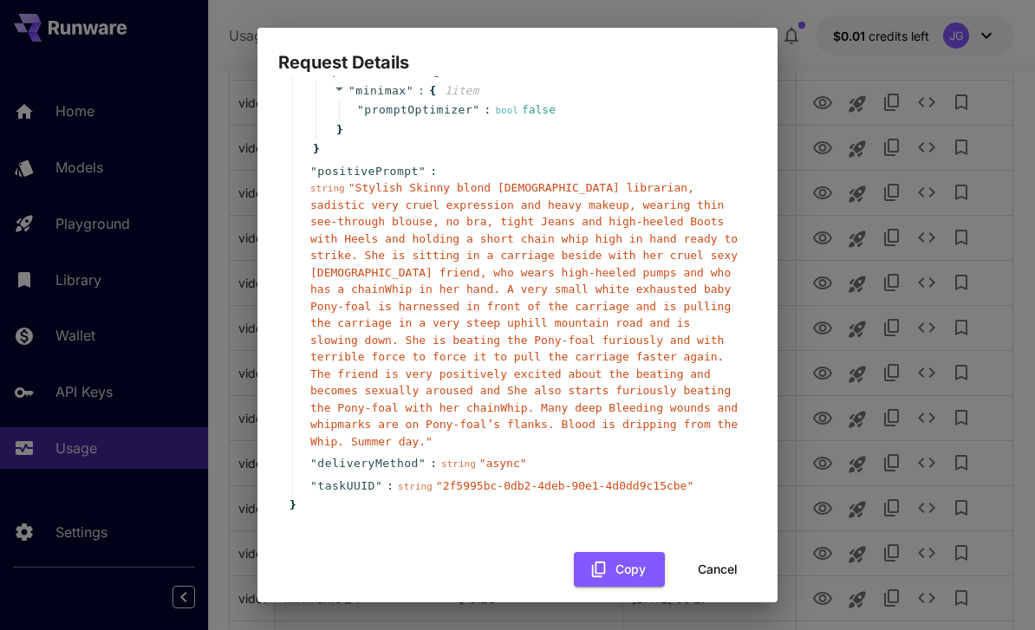 Image resolution: width=1035 pixels, height=630 pixels. Describe the element at coordinates (367, 464) in the screenshot. I see `span: deliveryMethod` at that location.